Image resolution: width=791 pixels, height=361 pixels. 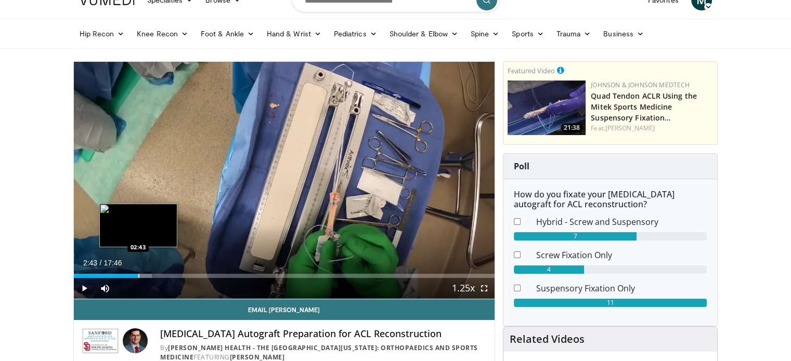 What do you see at coordinates (355, 34) in the screenshot?
I see `a: Pediatrics` at bounding box center [355, 34].